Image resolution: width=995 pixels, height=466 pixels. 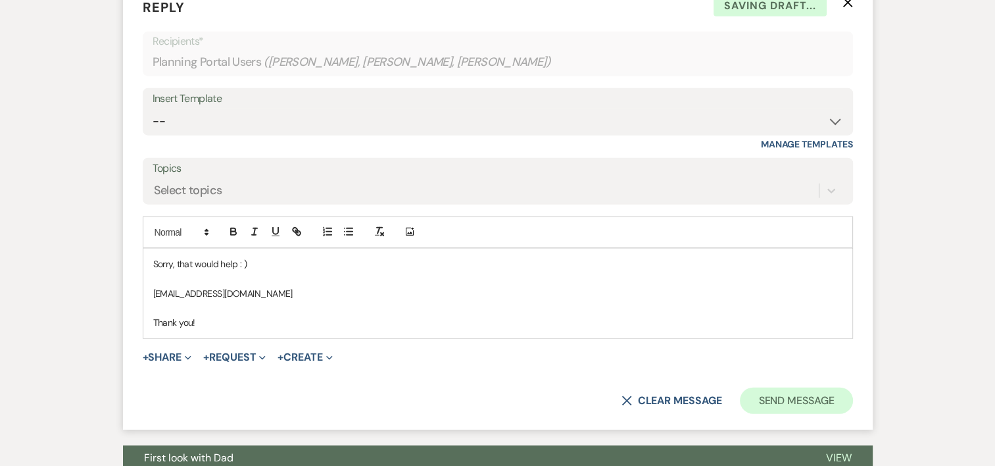 What do you see at coordinates (498, 99) in the screenshot?
I see `div: Insert Template` at bounding box center [498, 99].